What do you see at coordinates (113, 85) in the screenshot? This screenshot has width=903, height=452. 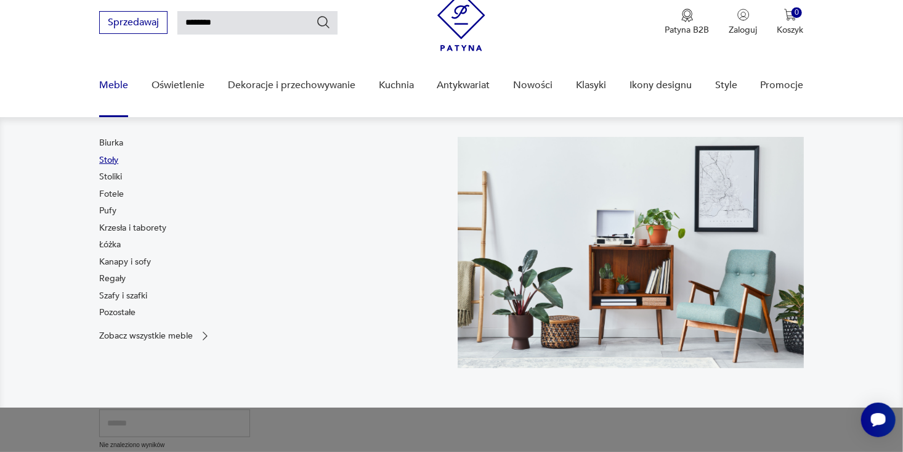 I see `a: Meble` at bounding box center [113, 85].